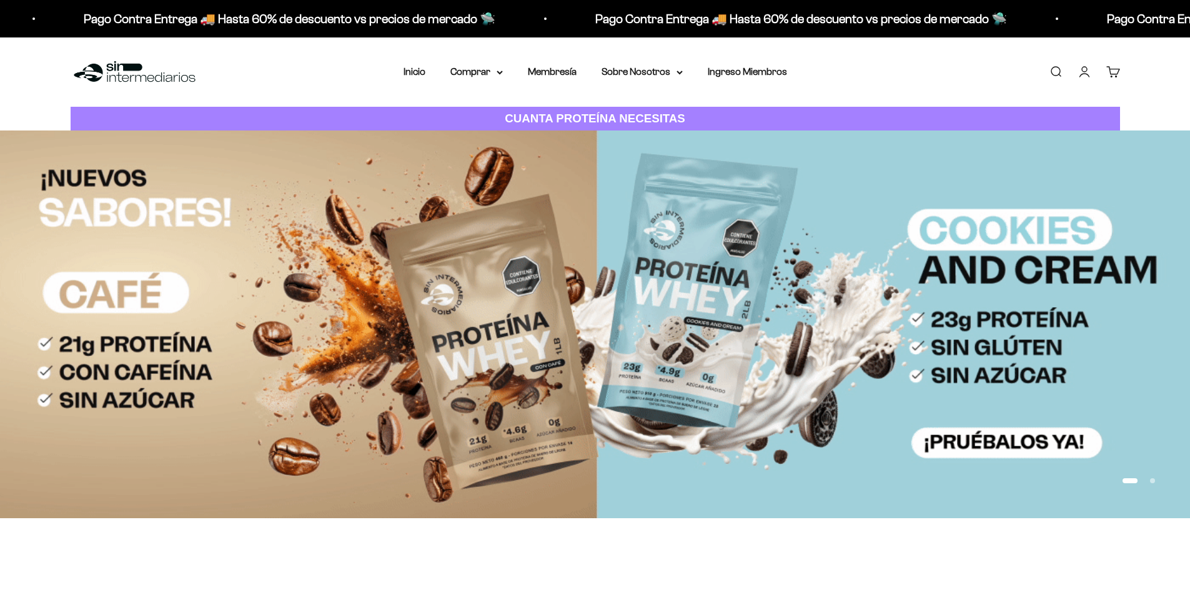 The height and width of the screenshot is (590, 1190). What do you see at coordinates (595, 118) in the screenshot?
I see `strong: CUANTA PROTEÍNA NECESITAS` at bounding box center [595, 118].